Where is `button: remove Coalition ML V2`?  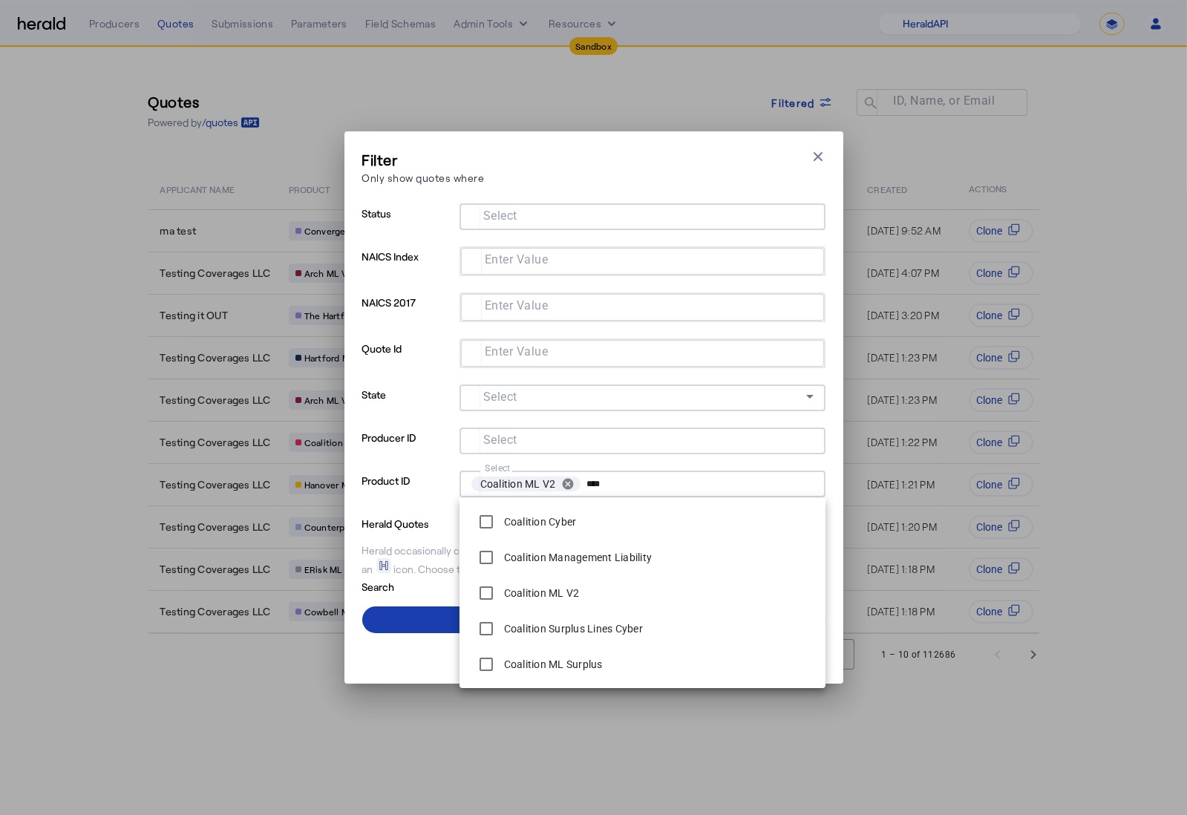
button: remove Coalition ML V2 is located at coordinates (568, 484).